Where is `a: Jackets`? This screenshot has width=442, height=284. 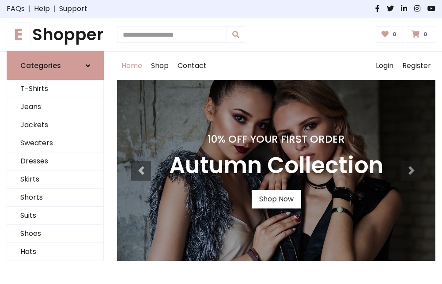
a: Jackets is located at coordinates (55, 125).